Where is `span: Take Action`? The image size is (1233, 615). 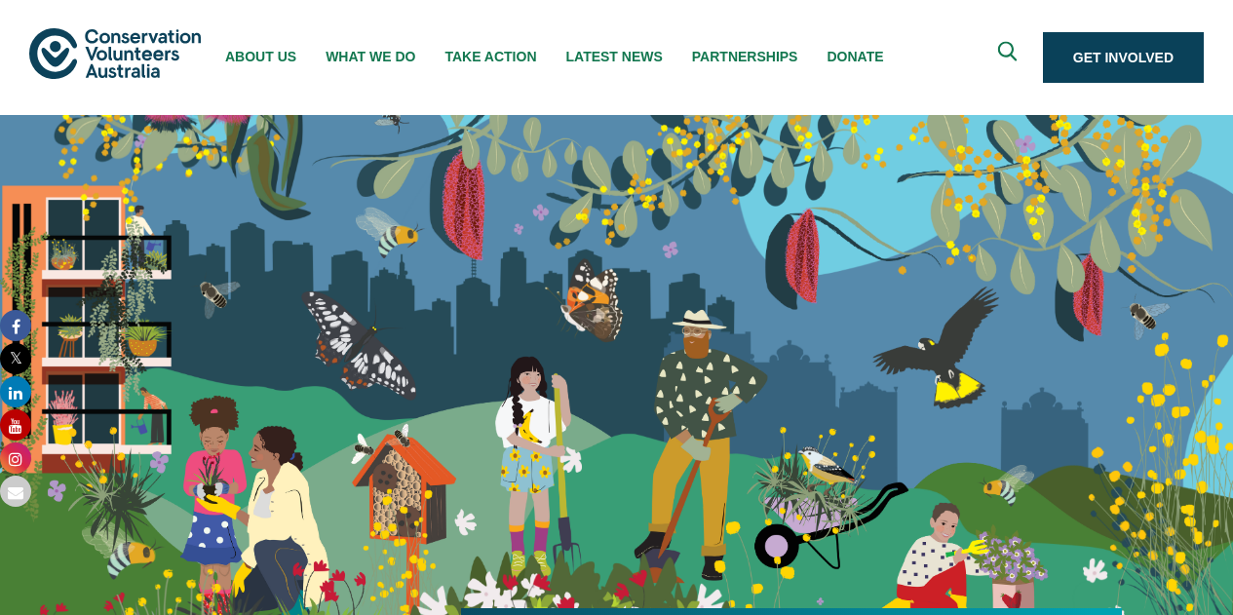 span: Take Action is located at coordinates (490, 57).